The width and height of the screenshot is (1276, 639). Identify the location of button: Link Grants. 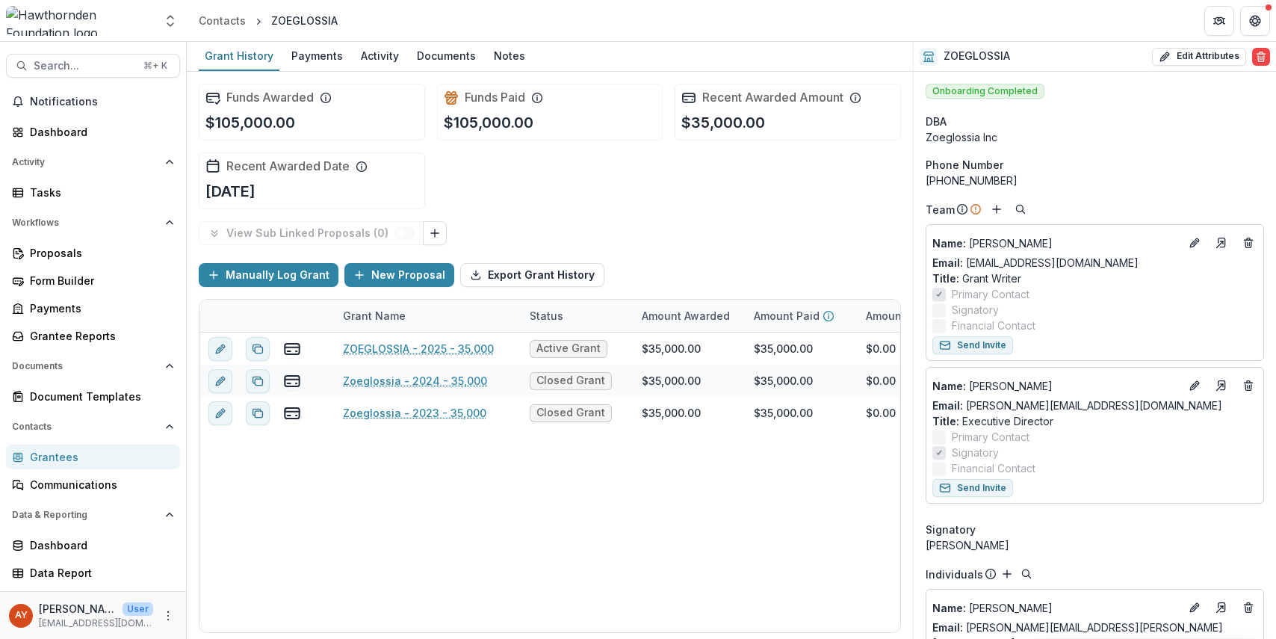
(435, 233).